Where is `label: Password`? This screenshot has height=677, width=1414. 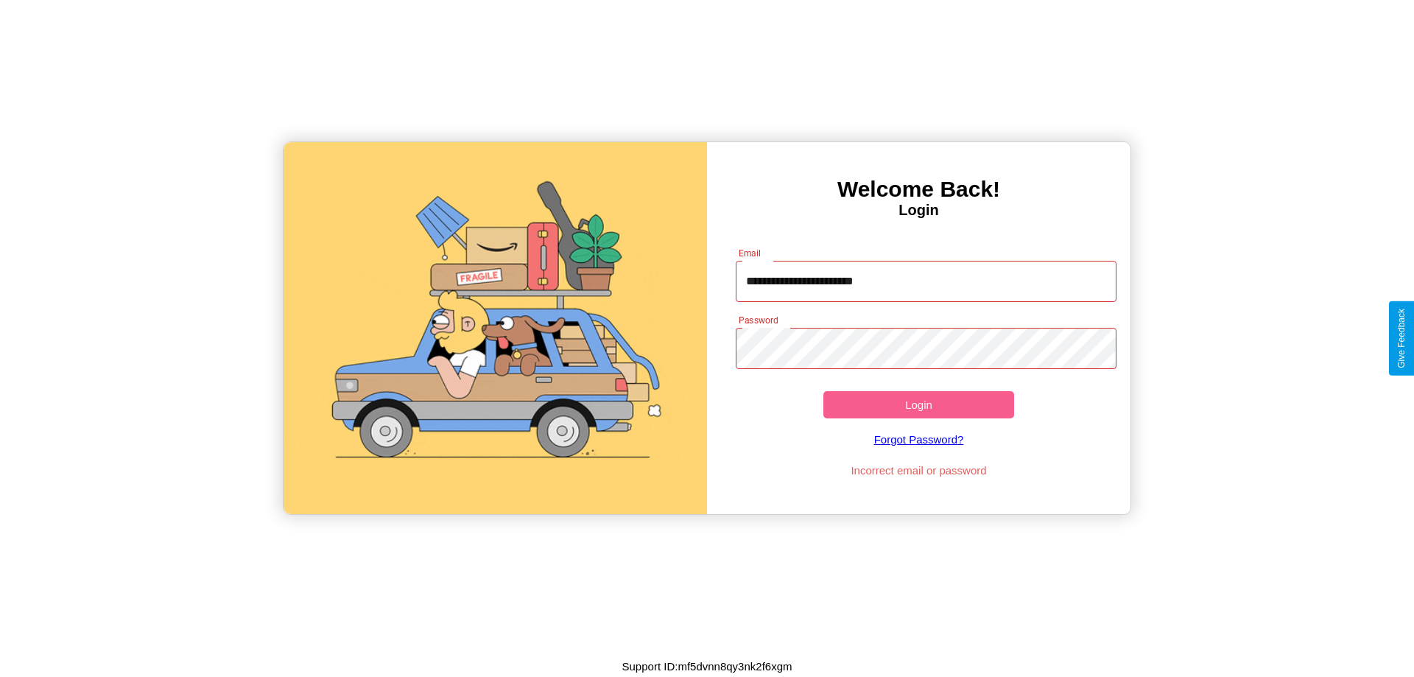 label: Password is located at coordinates (758, 320).